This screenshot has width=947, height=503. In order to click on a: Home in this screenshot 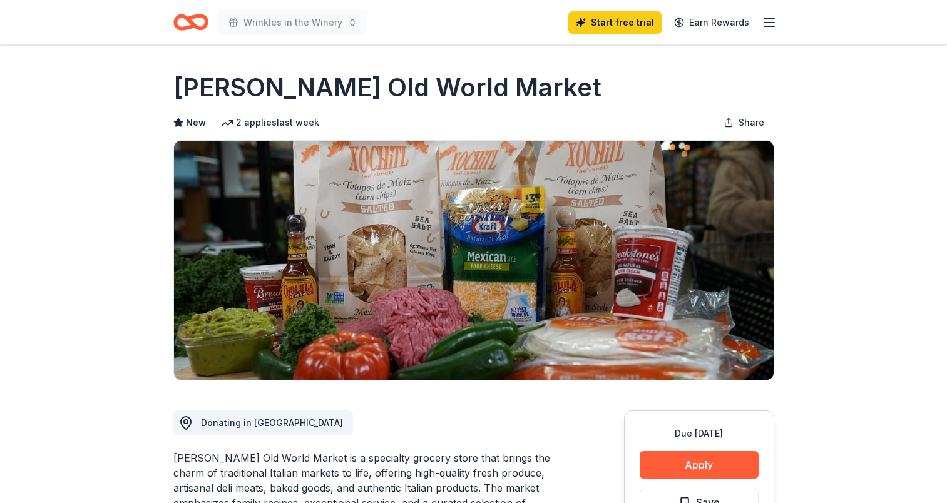, I will do `click(191, 22)`.